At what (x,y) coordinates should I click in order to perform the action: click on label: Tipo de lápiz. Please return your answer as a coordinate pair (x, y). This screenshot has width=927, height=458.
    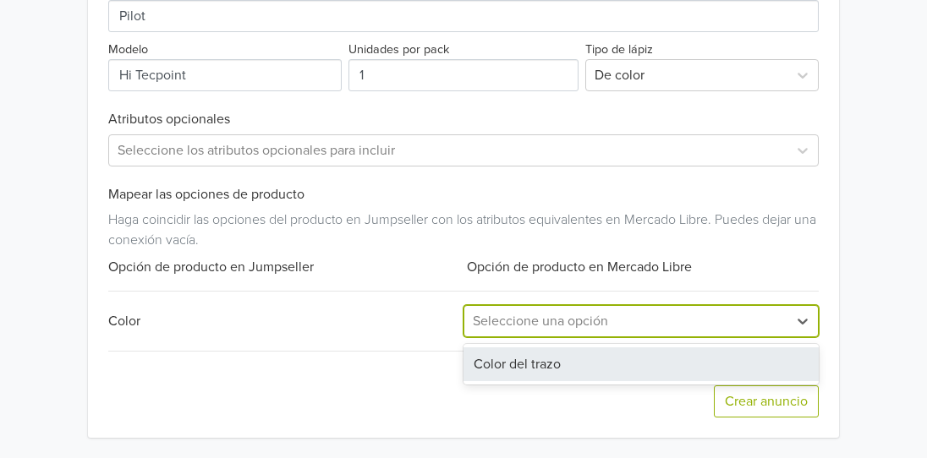
    Looking at the image, I should click on (619, 50).